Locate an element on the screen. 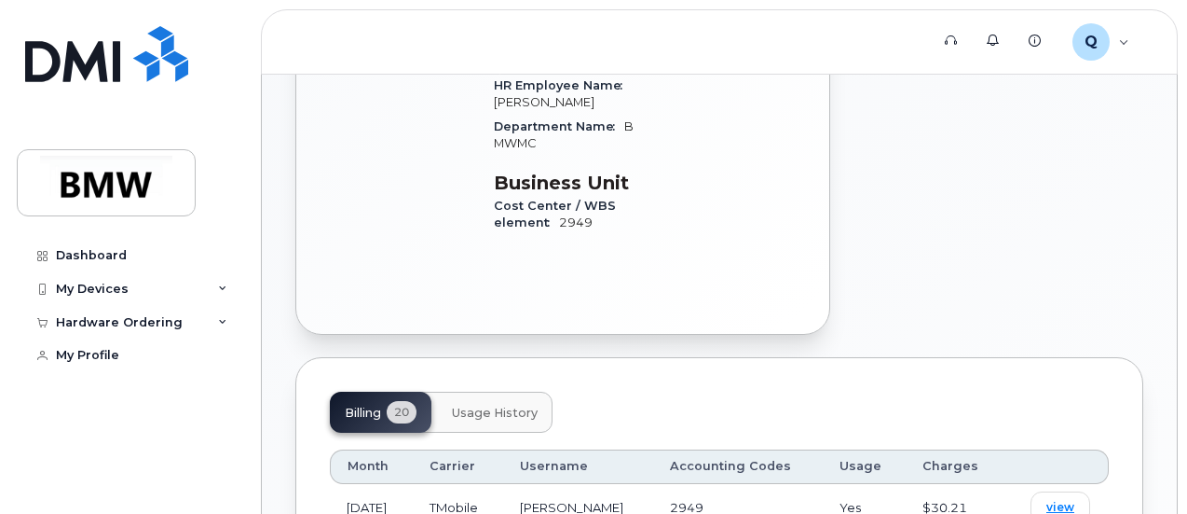 This screenshot has height=514, width=1187. div: QTD3810 is located at coordinates (1101, 42).